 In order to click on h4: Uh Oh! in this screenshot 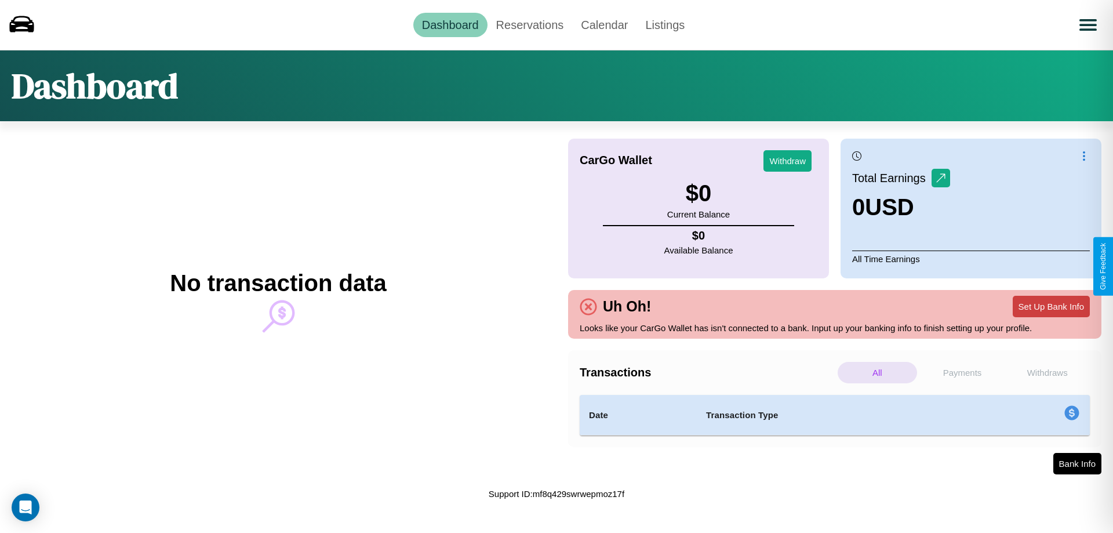, I will do `click(626, 306)`.